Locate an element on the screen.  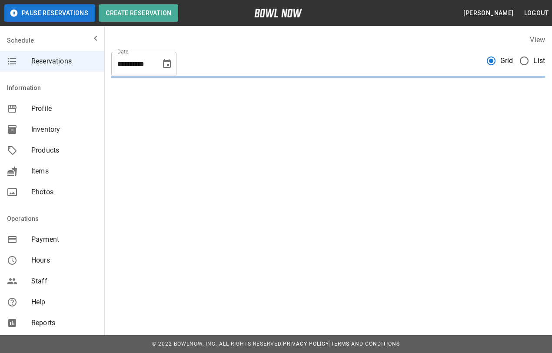
span: Inventory is located at coordinates (64, 129).